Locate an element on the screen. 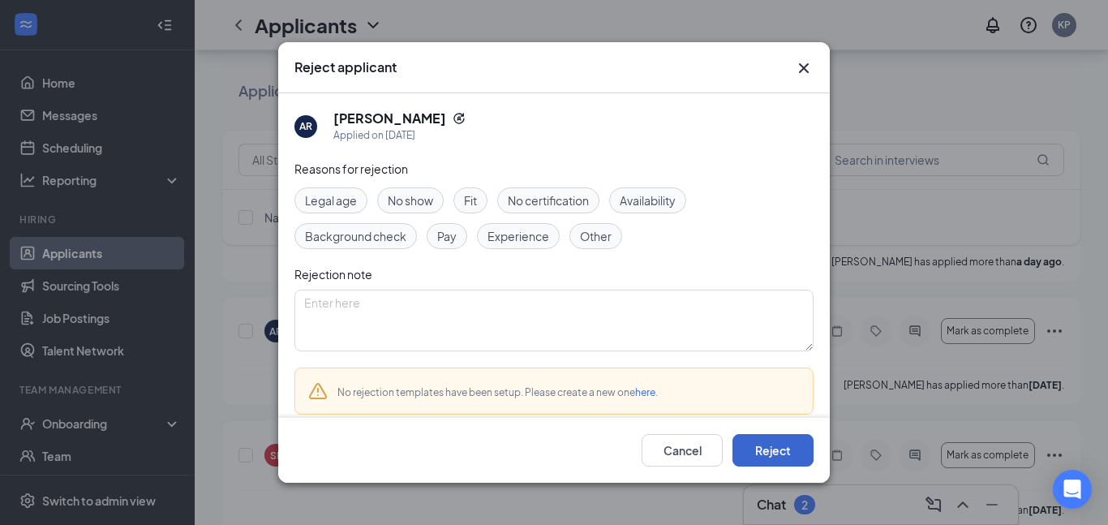  span: Background check is located at coordinates (355, 236).